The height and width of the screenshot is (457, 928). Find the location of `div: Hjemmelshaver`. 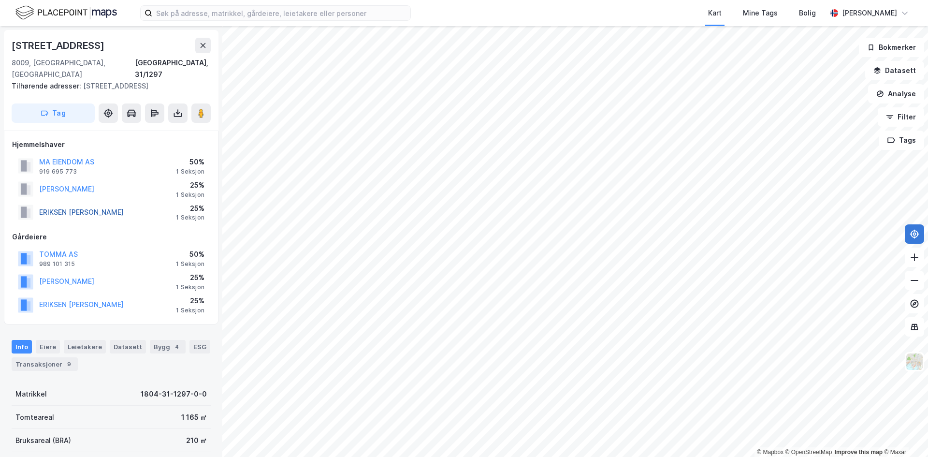

div: Hjemmelshaver is located at coordinates (111, 144).